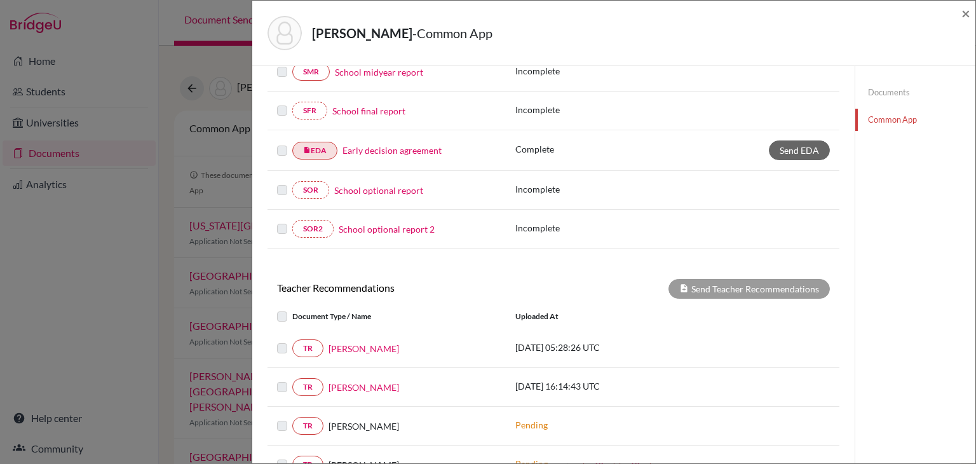 The width and height of the screenshot is (976, 464). What do you see at coordinates (799, 150) in the screenshot?
I see `a: Send EDA` at bounding box center [799, 150].